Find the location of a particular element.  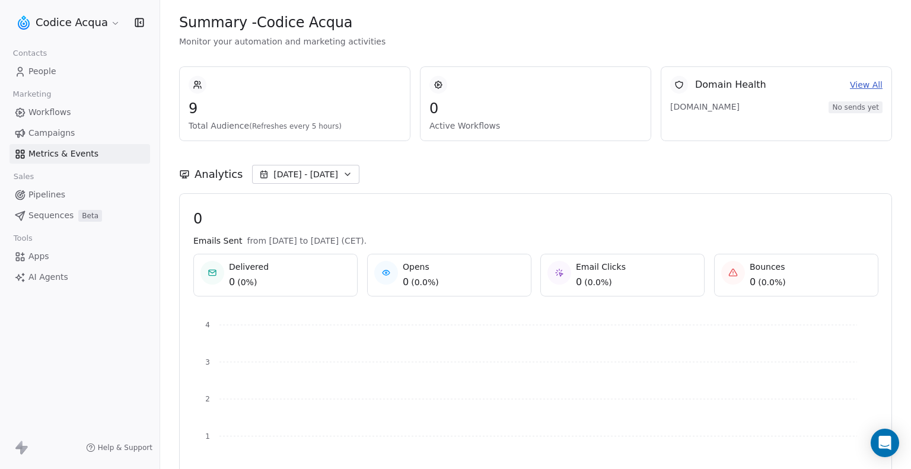

img: logo.png is located at coordinates (24, 23).